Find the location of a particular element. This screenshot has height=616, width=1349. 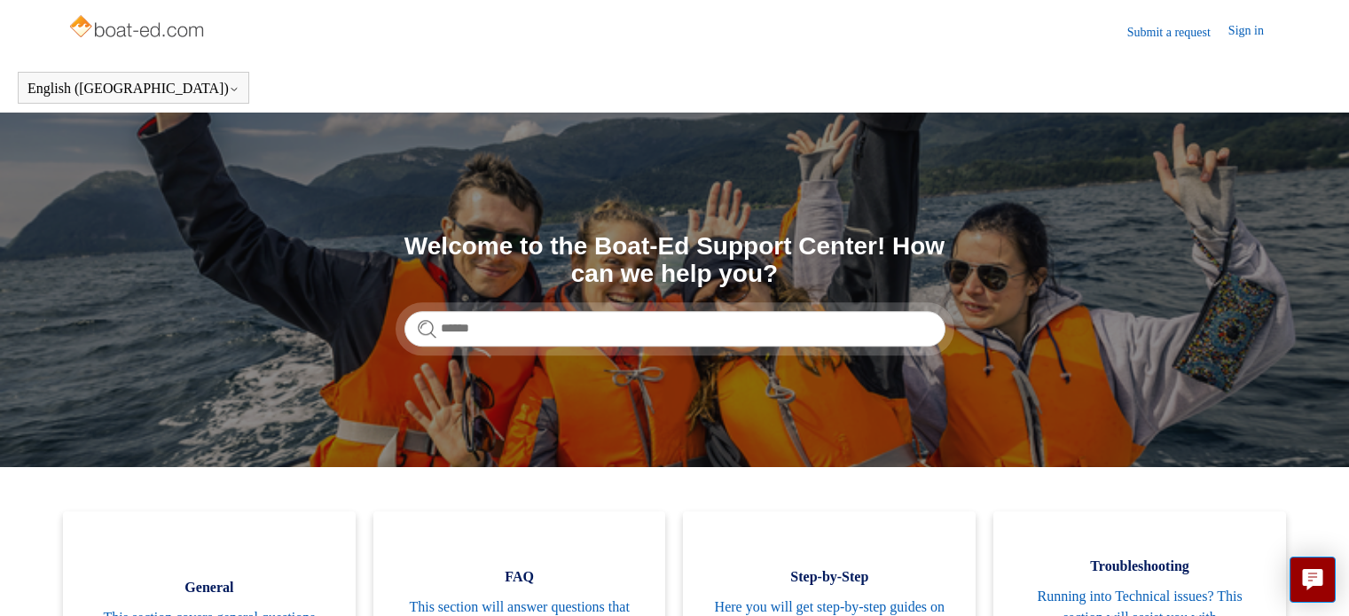

span: FAQ is located at coordinates (520, 577).